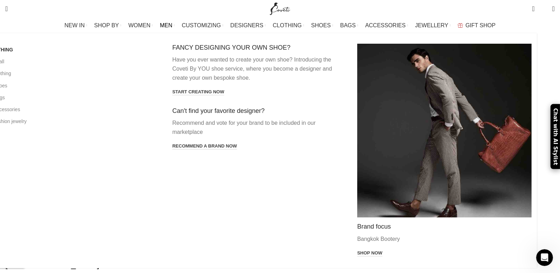 The image size is (560, 273). What do you see at coordinates (202, 26) in the screenshot?
I see `a: CUSTOMIZING` at bounding box center [202, 26].